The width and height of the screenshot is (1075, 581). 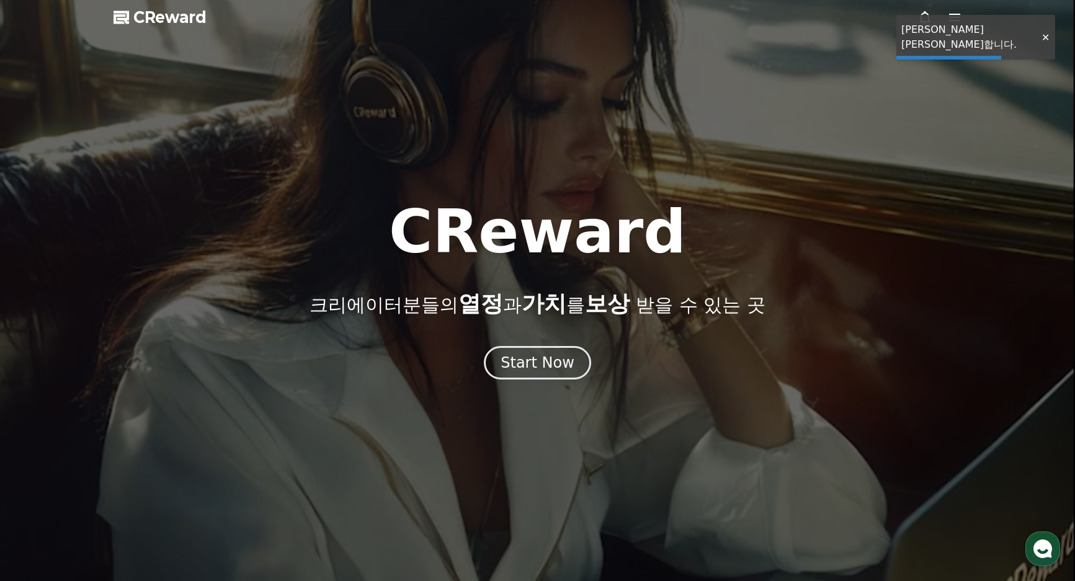 I want to click on div: Start Now, so click(x=537, y=363).